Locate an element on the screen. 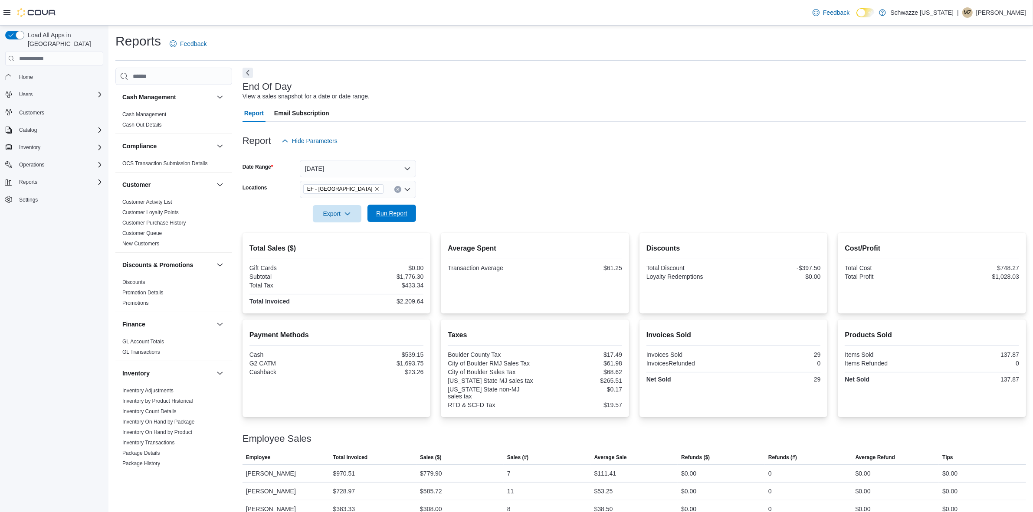  nav: Complex example is located at coordinates (54, 148).